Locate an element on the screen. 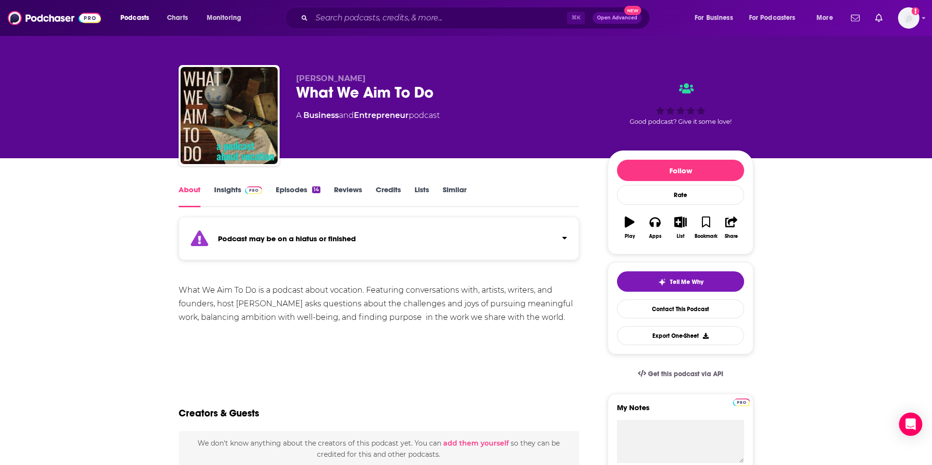 This screenshot has width=932, height=465. a: Similar is located at coordinates (455, 196).